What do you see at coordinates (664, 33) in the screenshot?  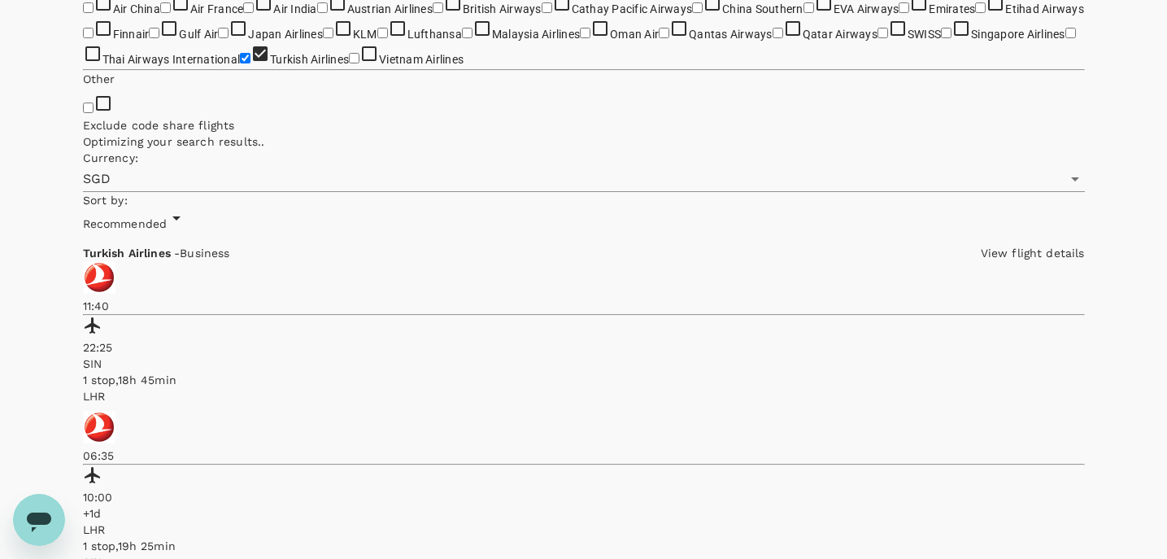 I see `input: Qantas Airways` at bounding box center [664, 33].